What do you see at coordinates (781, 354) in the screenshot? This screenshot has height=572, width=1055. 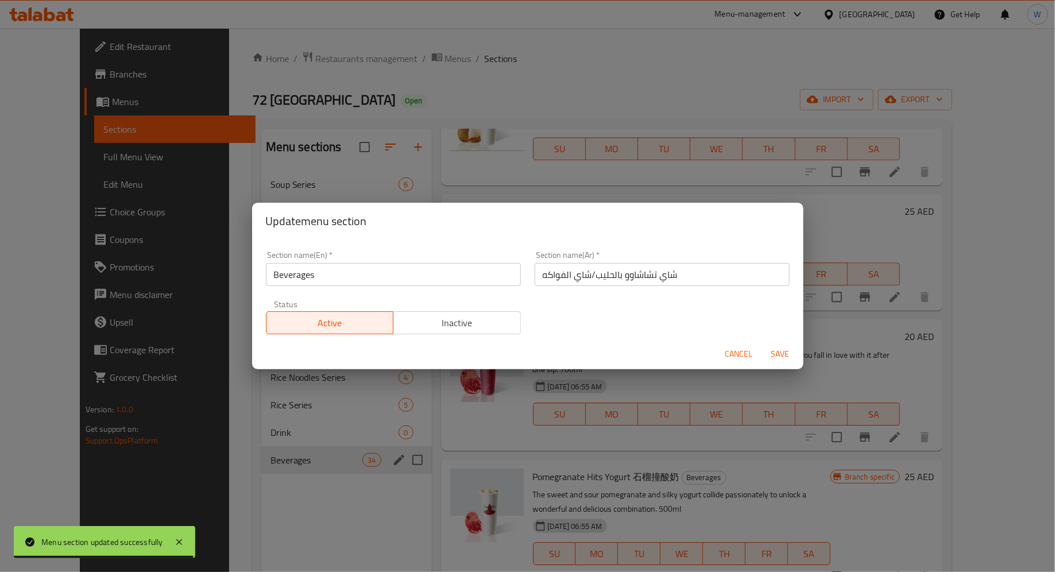 I see `span: Save` at bounding box center [781, 354].